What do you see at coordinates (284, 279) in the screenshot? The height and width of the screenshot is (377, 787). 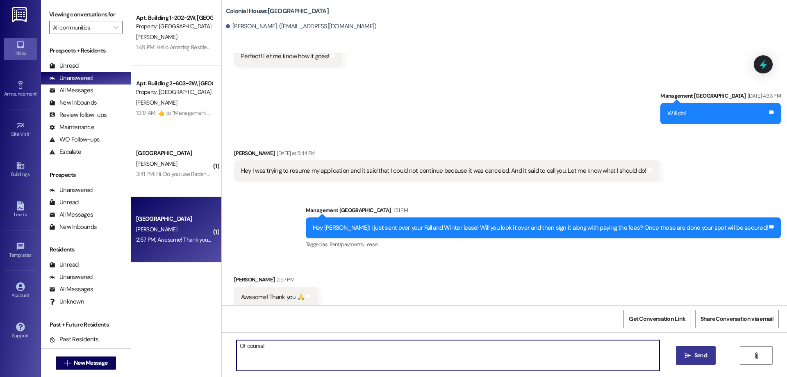 I see `div: 2:57 PM` at bounding box center [284, 279].